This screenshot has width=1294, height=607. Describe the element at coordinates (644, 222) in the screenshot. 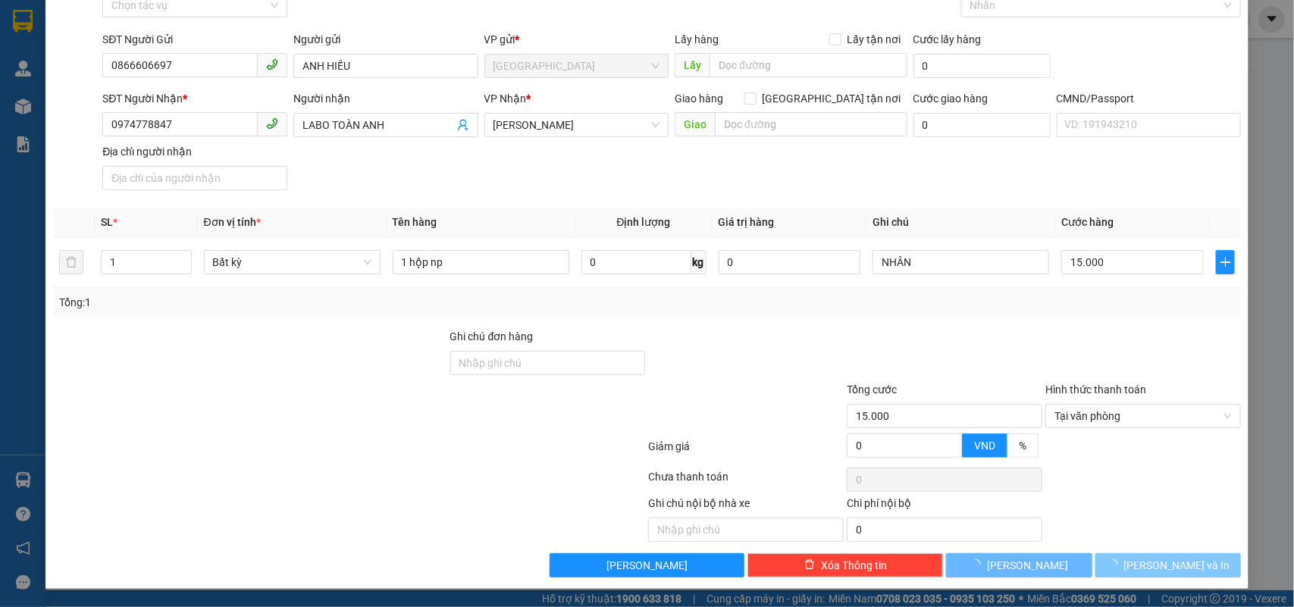

I see `span: Định lượng` at that location.